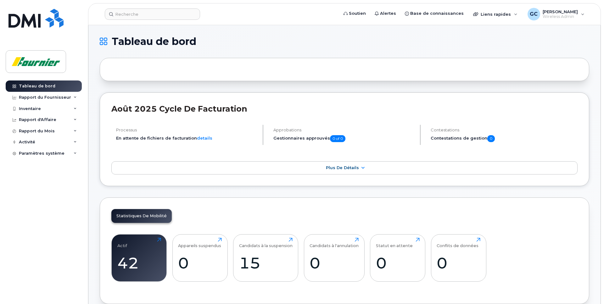 This screenshot has width=604, height=304. I want to click on a: Appareils suspendus0, so click(200, 258).